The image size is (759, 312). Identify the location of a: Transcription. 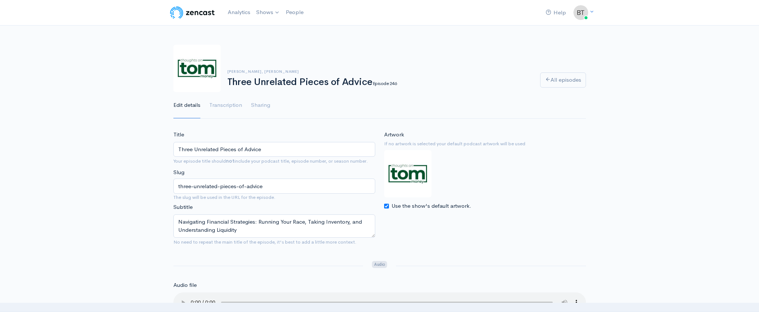
(226, 105).